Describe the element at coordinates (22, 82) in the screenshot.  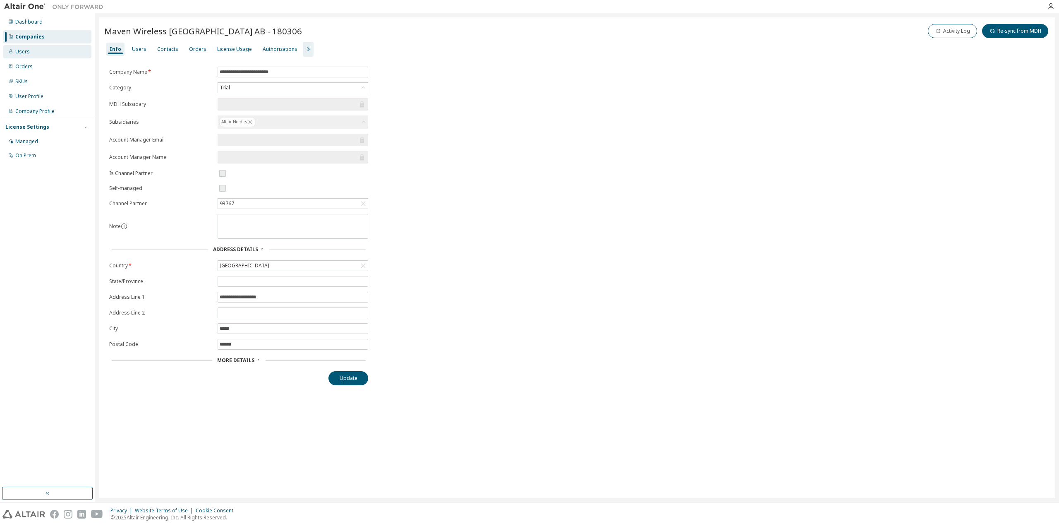
I see `div: SKUs` at that location.